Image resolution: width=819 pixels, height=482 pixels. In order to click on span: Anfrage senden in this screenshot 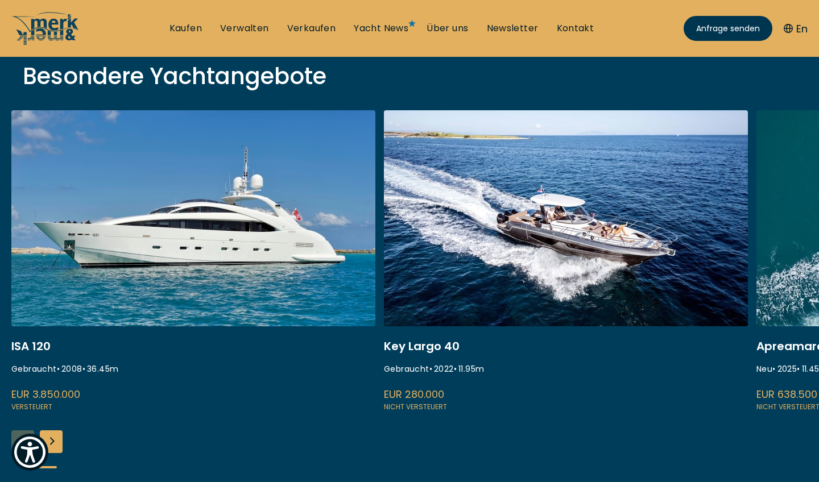, I will do `click(728, 28)`.